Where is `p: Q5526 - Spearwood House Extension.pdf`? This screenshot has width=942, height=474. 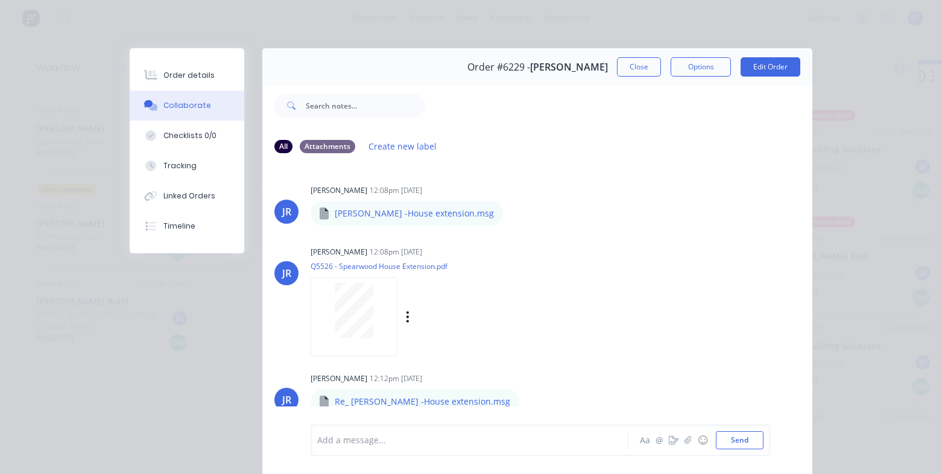
p: Q5526 - Spearwood House Extension.pdf is located at coordinates (421, 266).